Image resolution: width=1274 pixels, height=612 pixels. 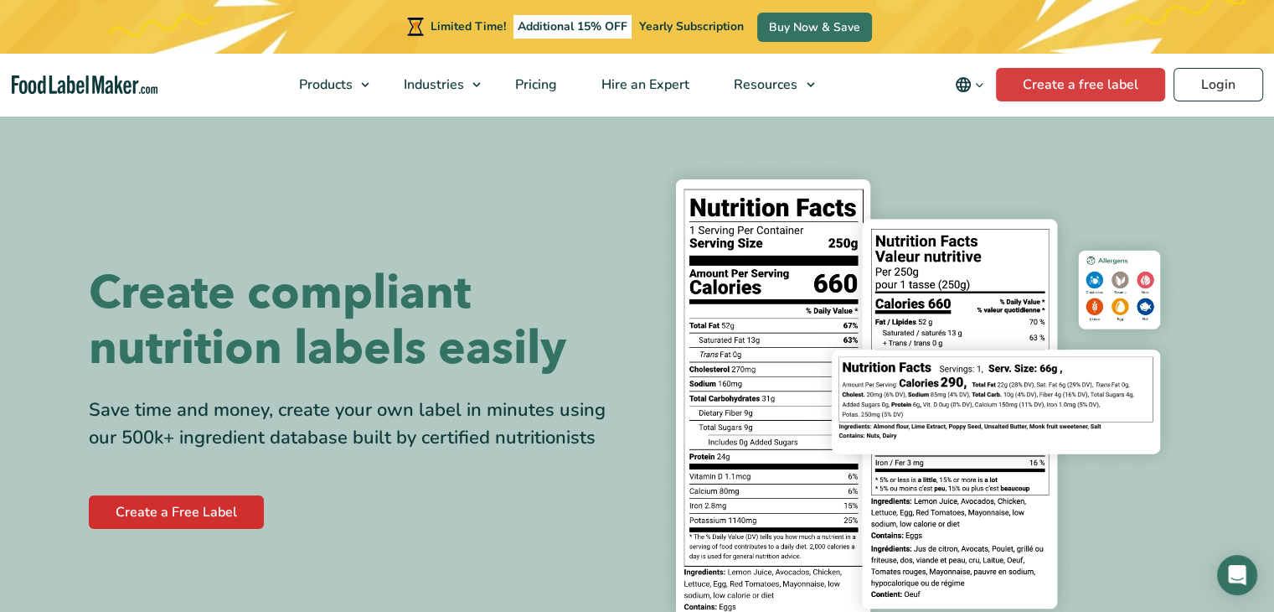 What do you see at coordinates (764, 85) in the screenshot?
I see `span: Resources` at bounding box center [764, 85].